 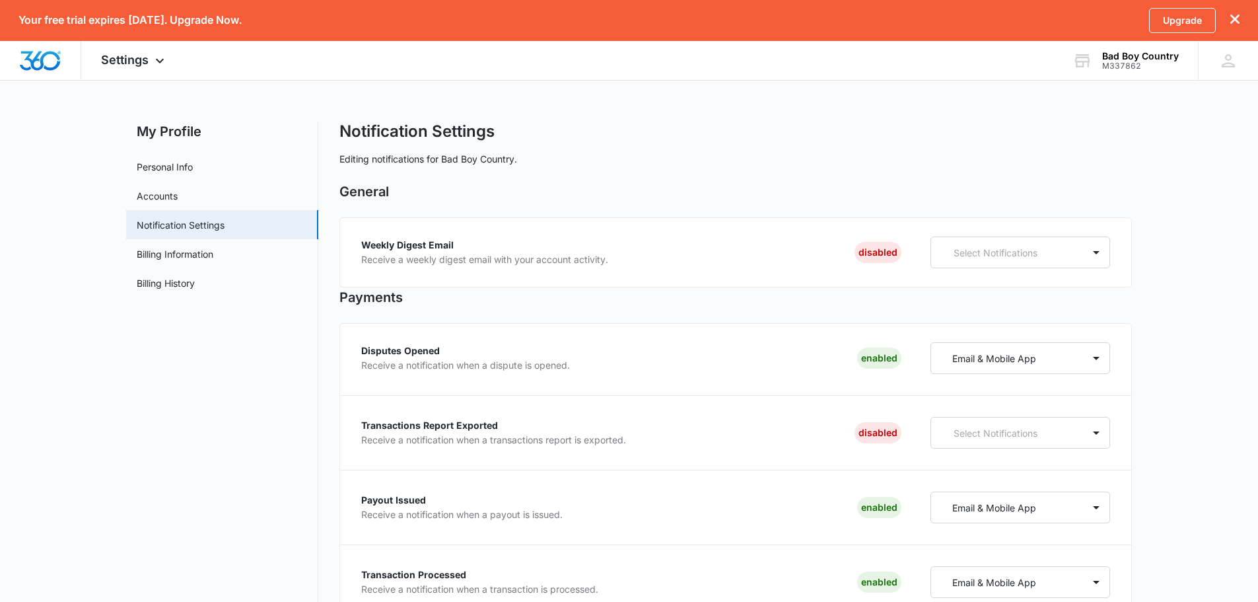 I want to click on div: Settings, so click(x=134, y=60).